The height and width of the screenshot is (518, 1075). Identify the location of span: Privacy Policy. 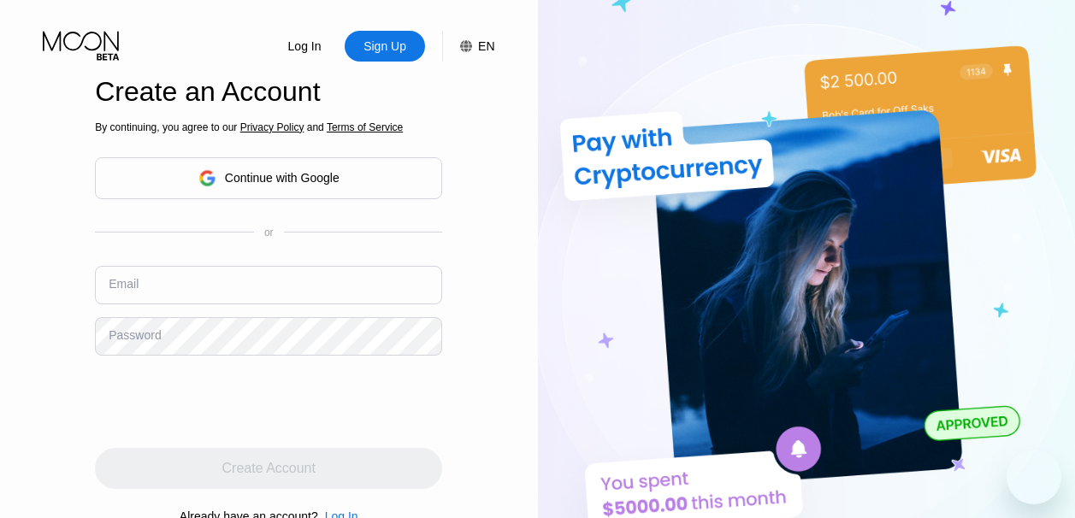
(272, 127).